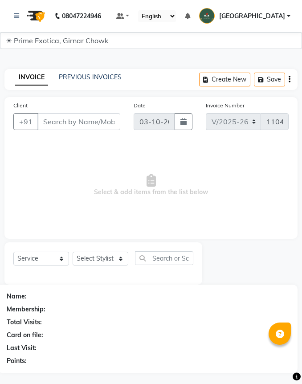  I want to click on button: Create New, so click(224, 79).